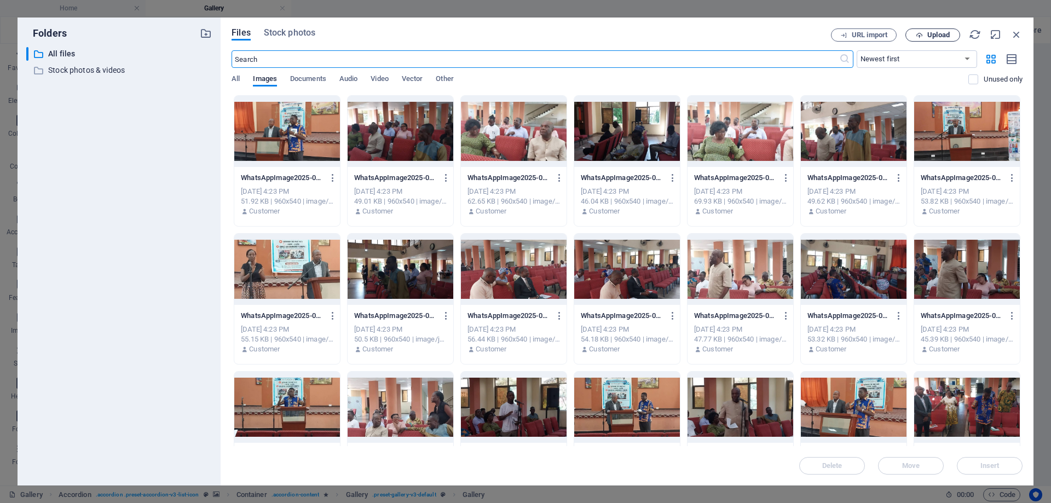 The height and width of the screenshot is (503, 1051). Describe the element at coordinates (235, 80) in the screenshot. I see `span: All` at that location.